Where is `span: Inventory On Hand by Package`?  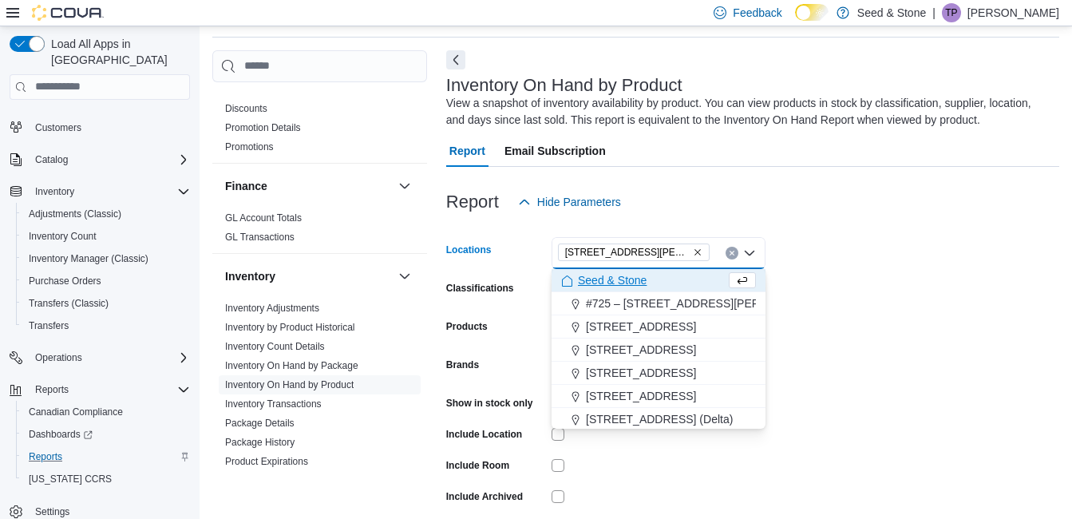 span: Inventory On Hand by Package is located at coordinates (291, 365).